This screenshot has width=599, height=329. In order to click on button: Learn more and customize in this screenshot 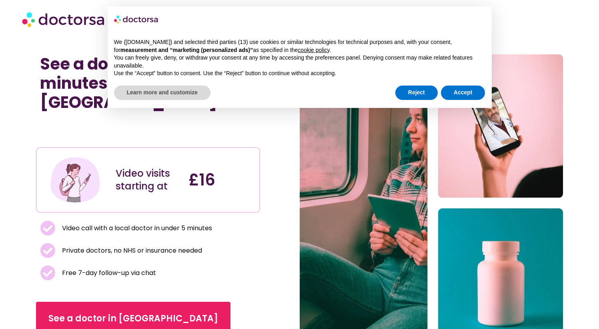, I will do `click(162, 93)`.